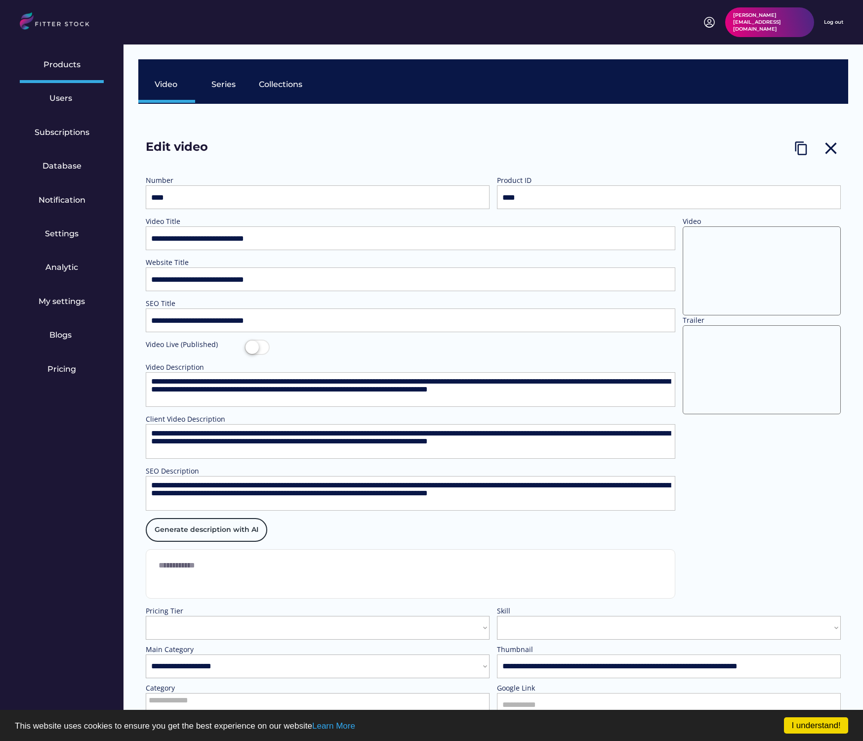 The height and width of the screenshot is (741, 863). What do you see at coordinates (195, 262) in the screenshot?
I see `div: Website Title` at bounding box center [195, 262].